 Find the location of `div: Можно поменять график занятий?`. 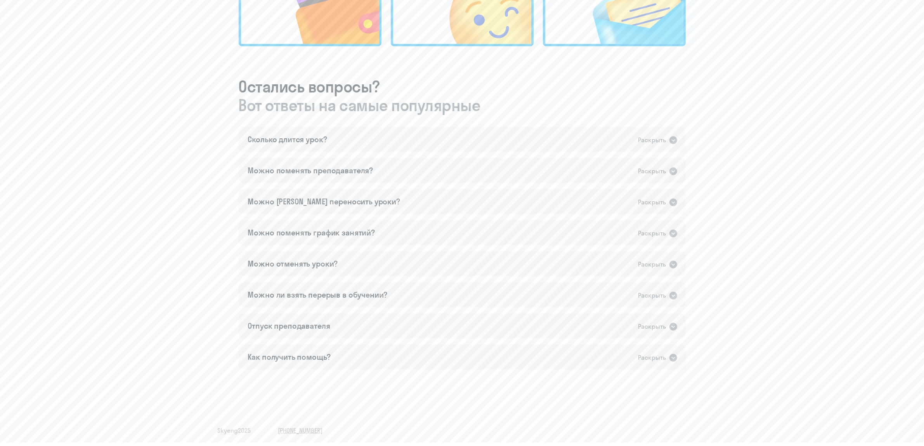

div: Можно поменять график занятий? is located at coordinates (312, 232).